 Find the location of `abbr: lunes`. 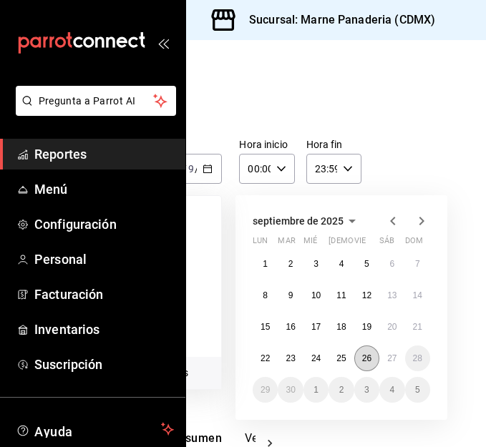

abbr: lunes is located at coordinates (260, 243).